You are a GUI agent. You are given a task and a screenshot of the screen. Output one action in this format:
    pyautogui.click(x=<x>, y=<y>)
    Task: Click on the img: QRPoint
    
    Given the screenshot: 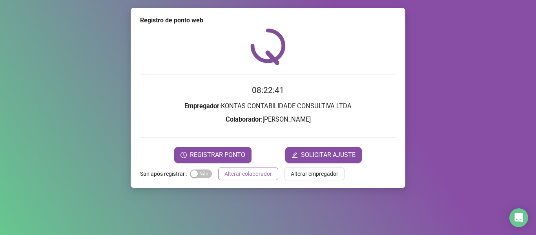 What is the action you would take?
    pyautogui.click(x=268, y=46)
    